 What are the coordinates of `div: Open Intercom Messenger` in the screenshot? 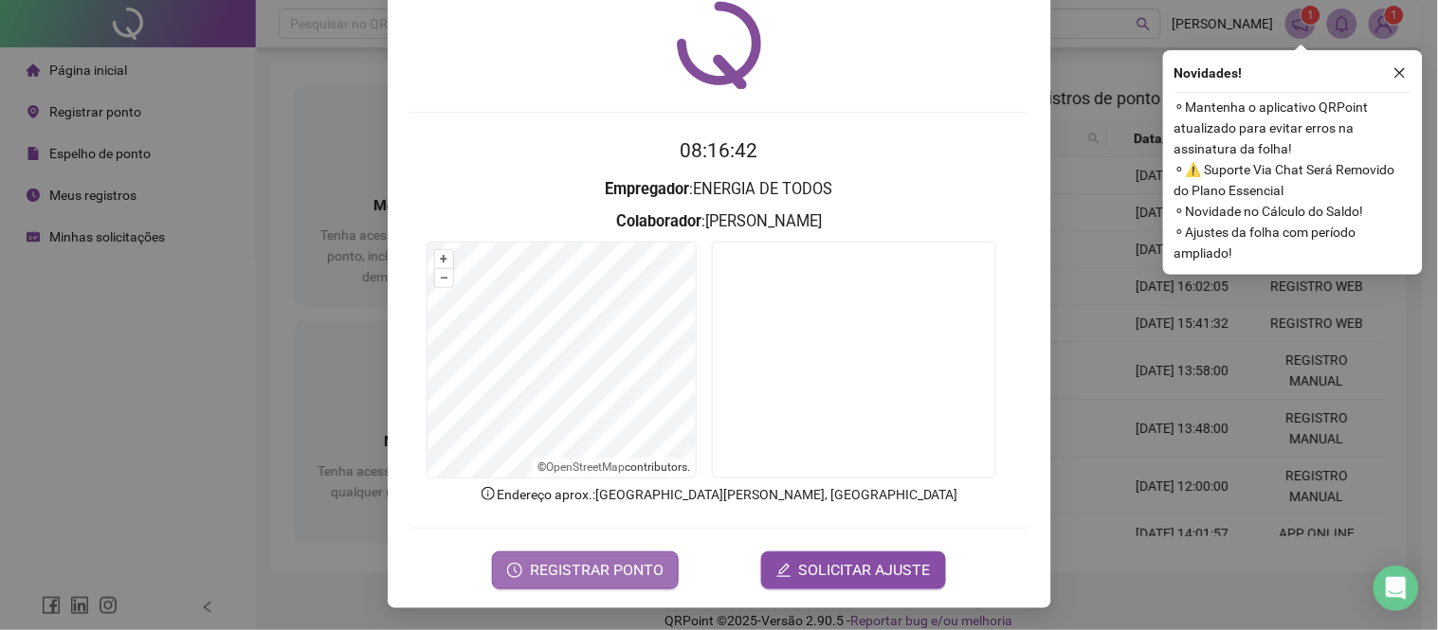 It's located at (1396, 589).